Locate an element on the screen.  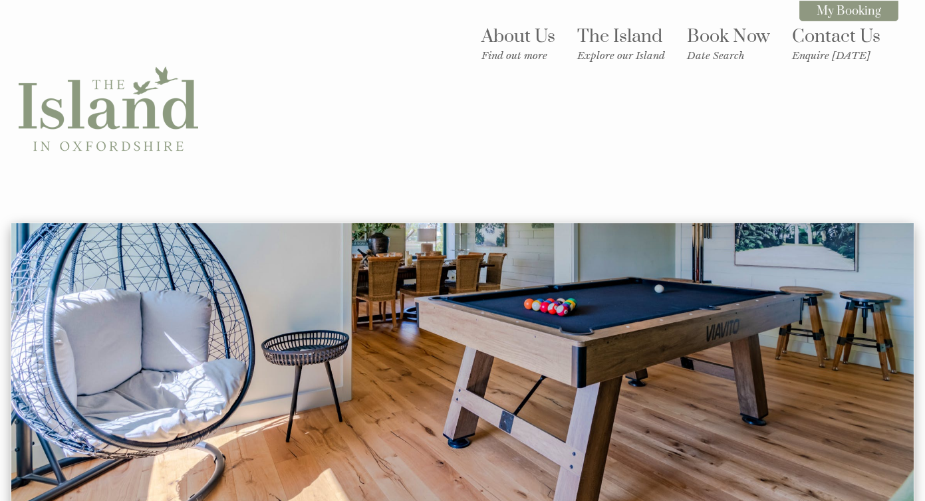
a: The IslandExplore our Island is located at coordinates (621, 43).